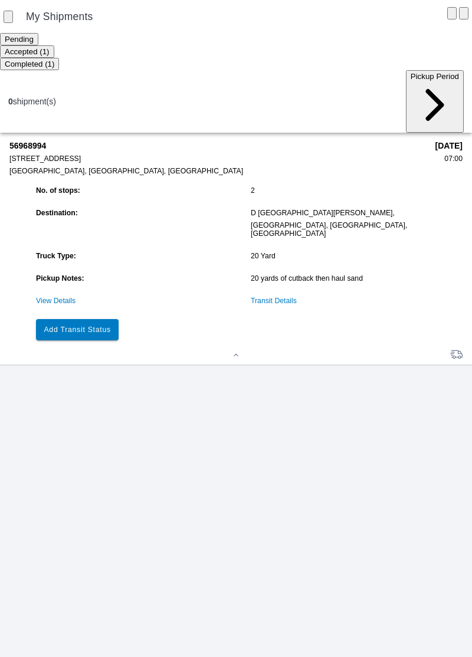 Image resolution: width=472 pixels, height=657 pixels. I want to click on ion-col: 2, so click(355, 191).